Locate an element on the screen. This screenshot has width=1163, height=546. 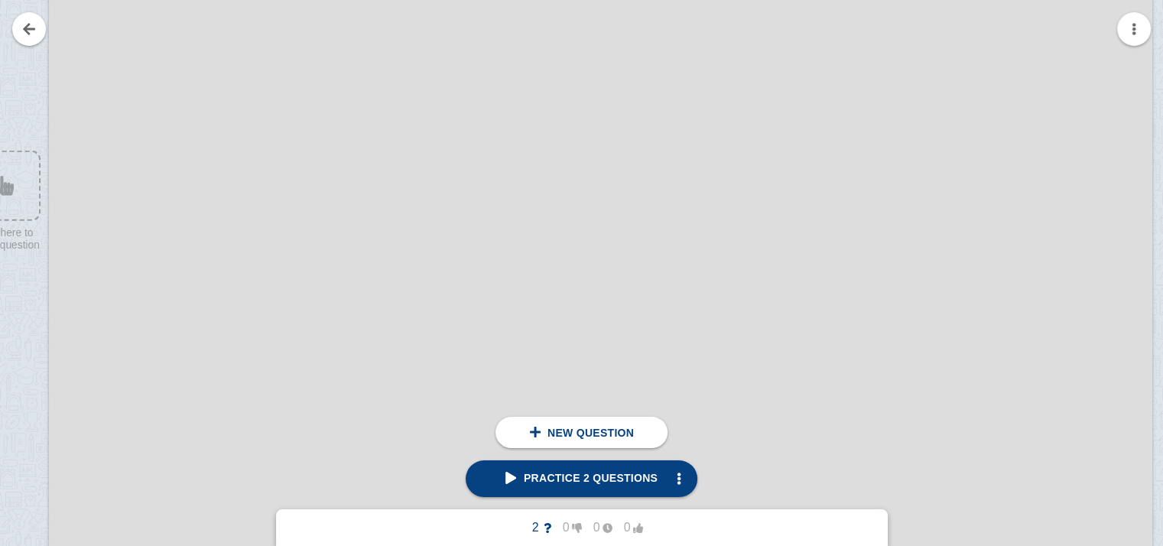
span: 2 is located at coordinates (536, 528).